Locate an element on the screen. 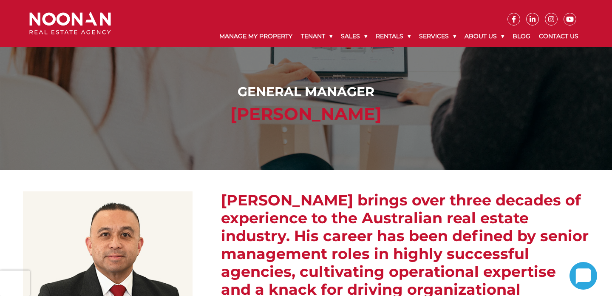 The width and height of the screenshot is (612, 296). a: Contact Us is located at coordinates (558, 36).